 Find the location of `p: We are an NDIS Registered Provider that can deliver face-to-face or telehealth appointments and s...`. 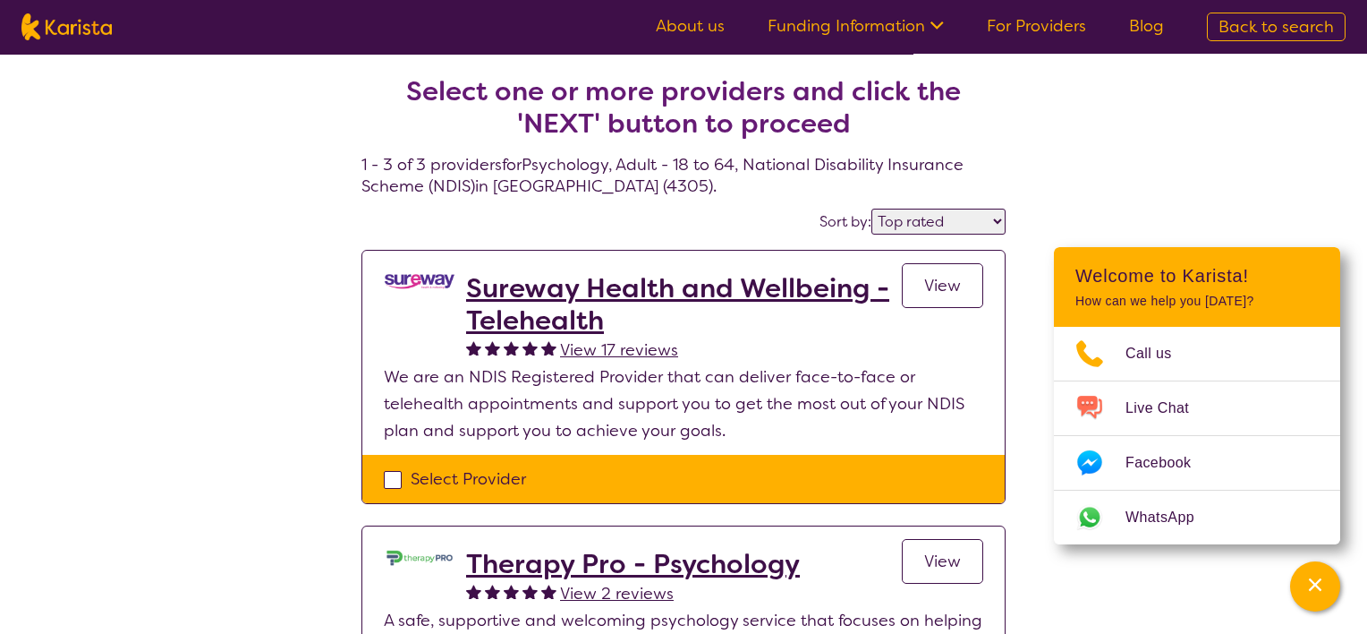

p: We are an NDIS Registered Provider that can deliver face-to-face or telehealth appointments and s... is located at coordinates (684, 404).